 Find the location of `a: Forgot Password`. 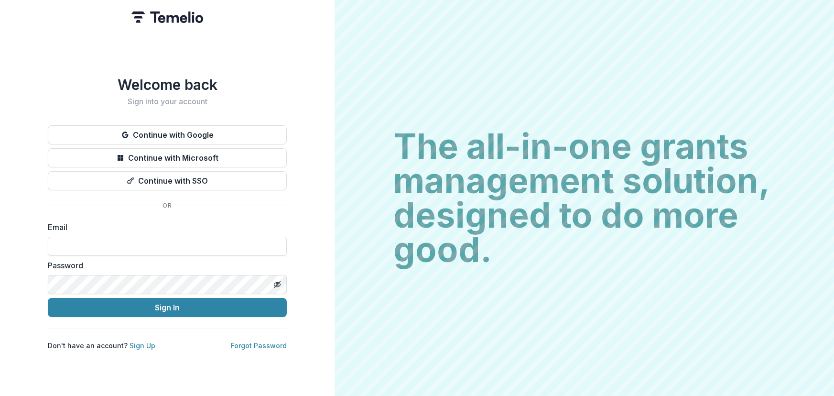

a: Forgot Password is located at coordinates (259, 345).